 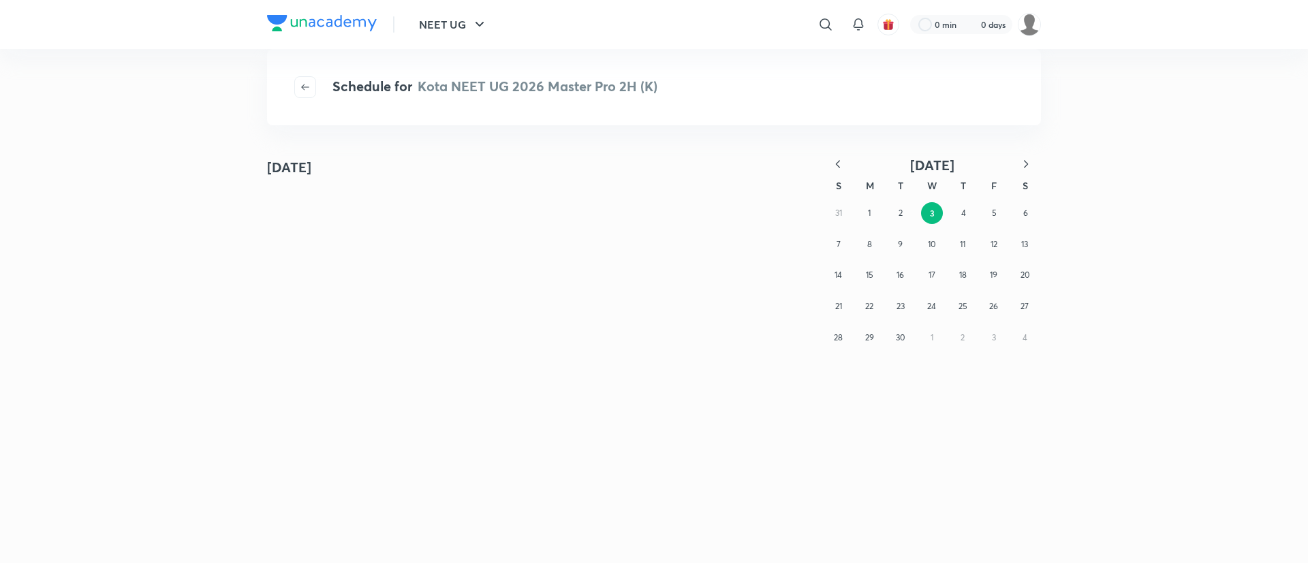 What do you see at coordinates (1025, 212) in the screenshot?
I see `abbr: September 6, 2025` at bounding box center [1025, 212].